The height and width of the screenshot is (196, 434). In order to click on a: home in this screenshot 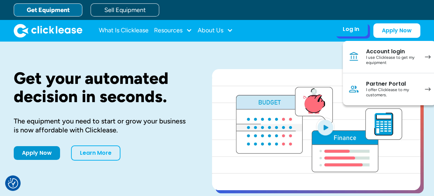, I will do `click(48, 31)`.